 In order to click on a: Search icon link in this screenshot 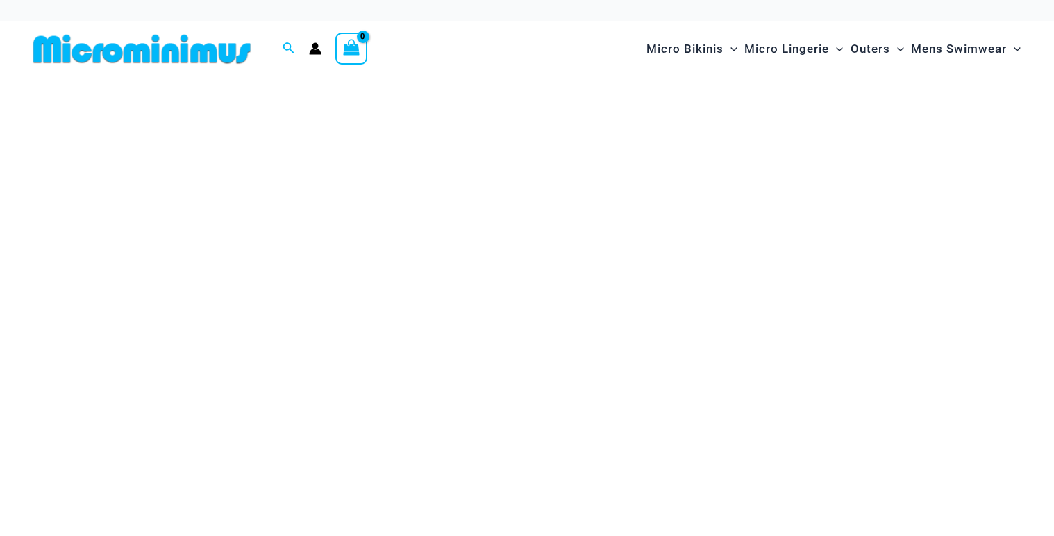, I will do `click(289, 49)`.